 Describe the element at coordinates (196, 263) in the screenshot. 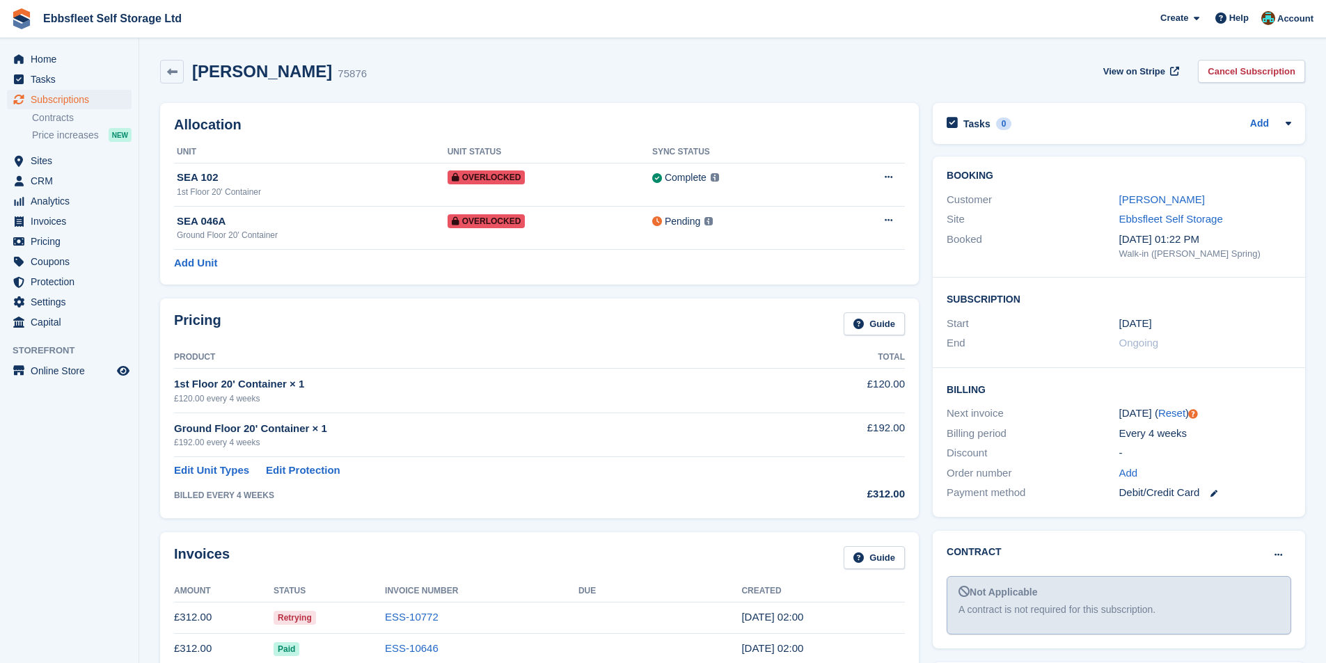

I see `a: Add Unit` at that location.